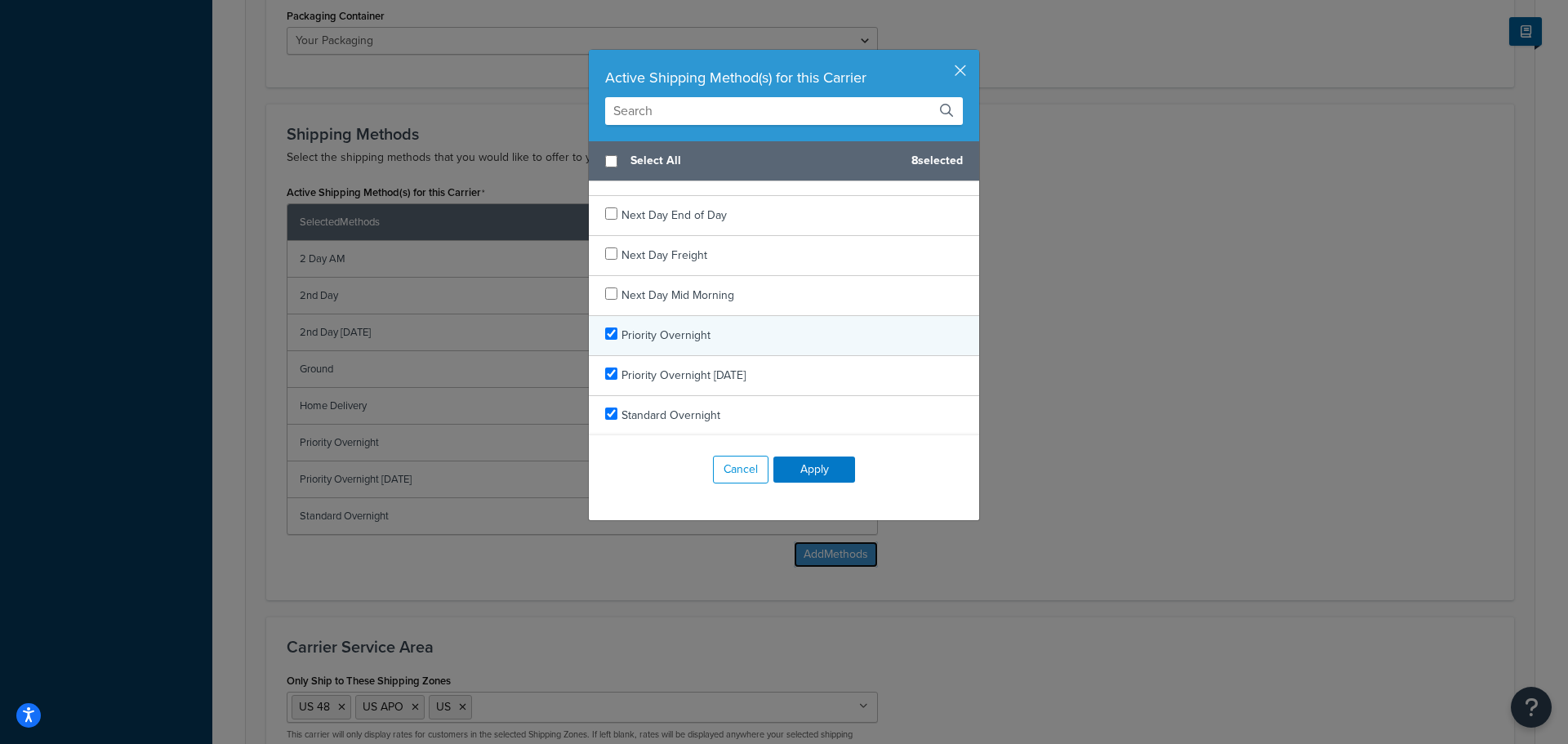 This screenshot has height=744, width=1568. What do you see at coordinates (764, 161) in the screenshot?
I see `span: Select All` at bounding box center [764, 161].